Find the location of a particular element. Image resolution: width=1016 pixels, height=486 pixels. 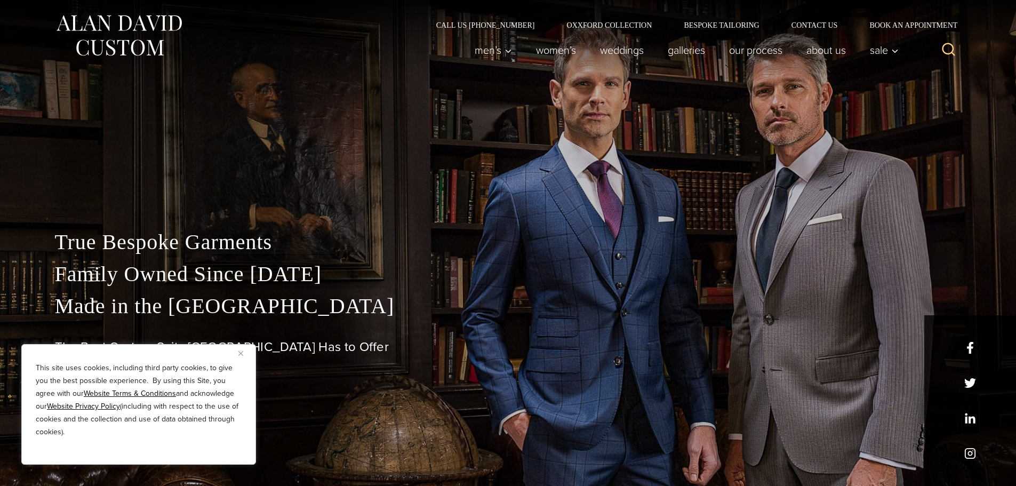

nav: Primary Navigation is located at coordinates (683, 50).